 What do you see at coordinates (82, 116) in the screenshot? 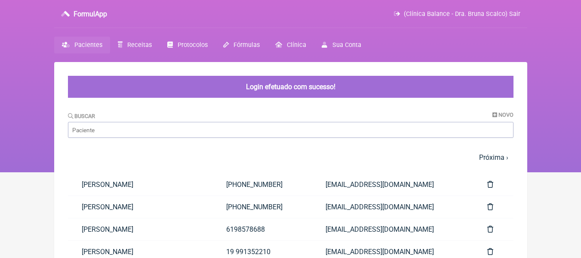
I see `label: Buscar` at bounding box center [82, 116].